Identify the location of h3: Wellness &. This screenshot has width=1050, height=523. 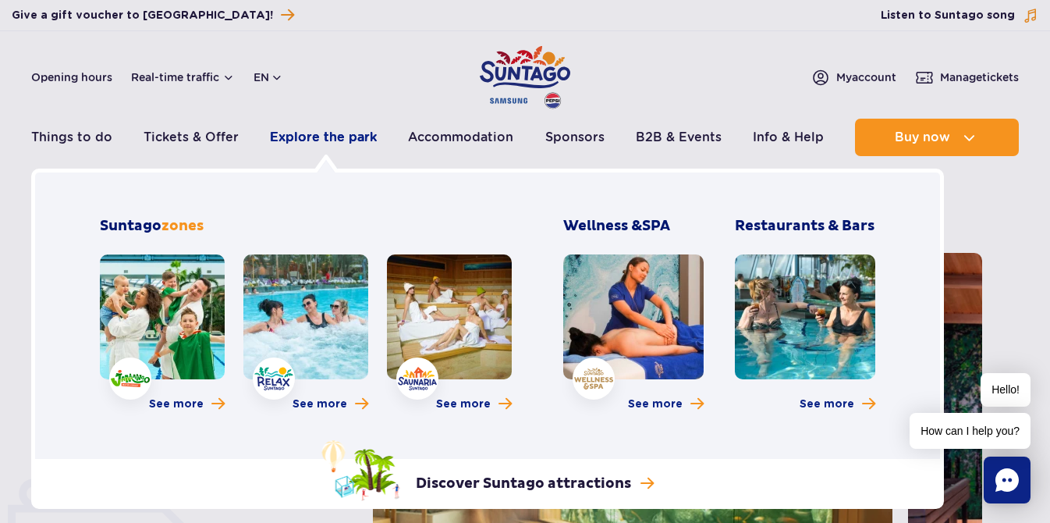
(633, 226).